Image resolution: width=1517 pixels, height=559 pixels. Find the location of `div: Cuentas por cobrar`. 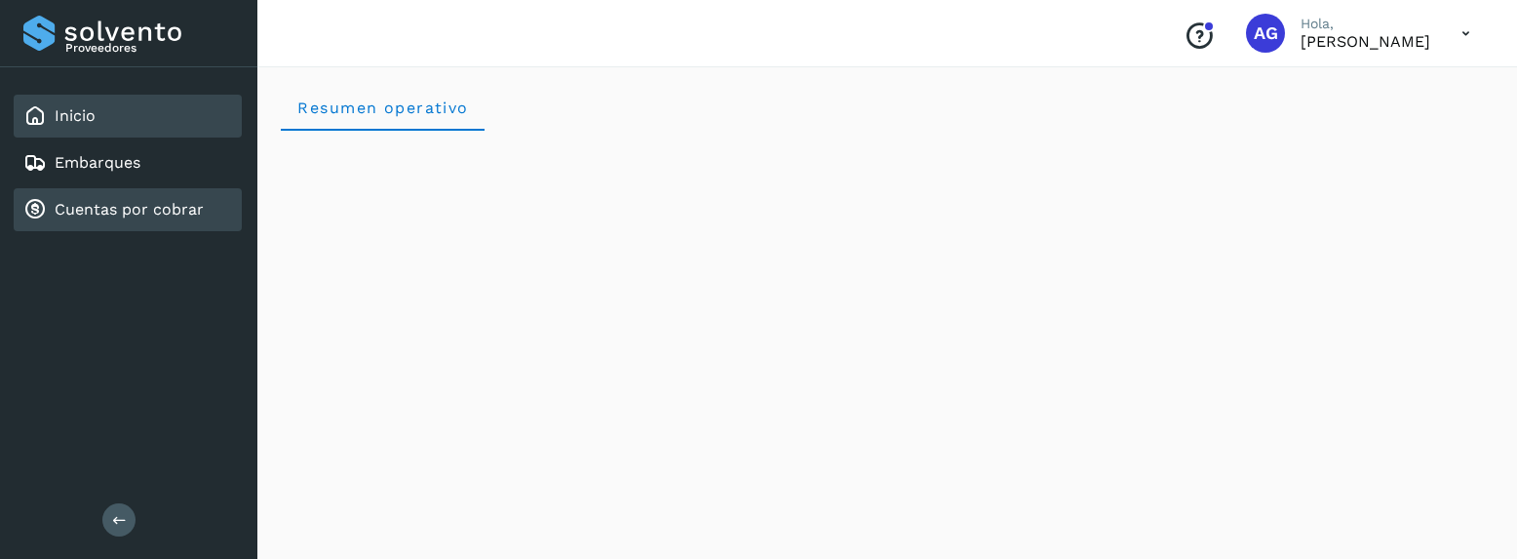

div: Cuentas por cobrar is located at coordinates (128, 210).